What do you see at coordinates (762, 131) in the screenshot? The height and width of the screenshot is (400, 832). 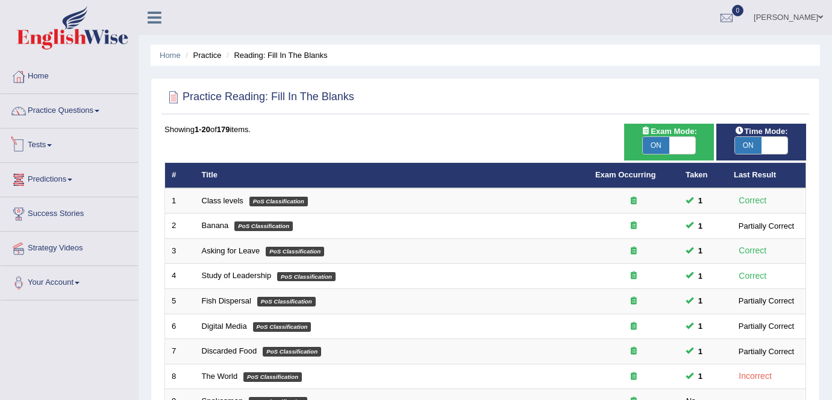 I see `span: Time Mode:` at bounding box center [762, 131].